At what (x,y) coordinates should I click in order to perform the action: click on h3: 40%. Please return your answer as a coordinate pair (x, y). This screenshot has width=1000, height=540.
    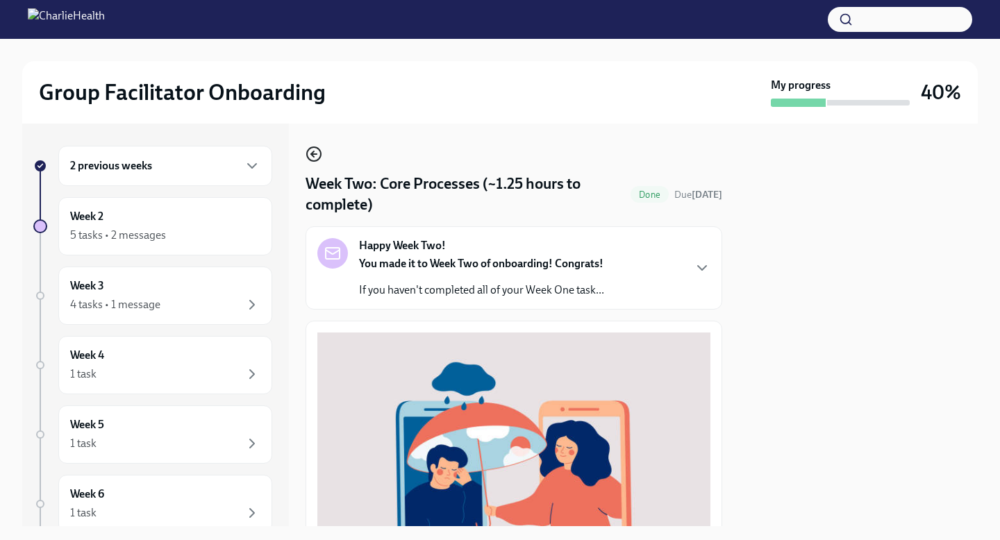
    Looking at the image, I should click on (941, 92).